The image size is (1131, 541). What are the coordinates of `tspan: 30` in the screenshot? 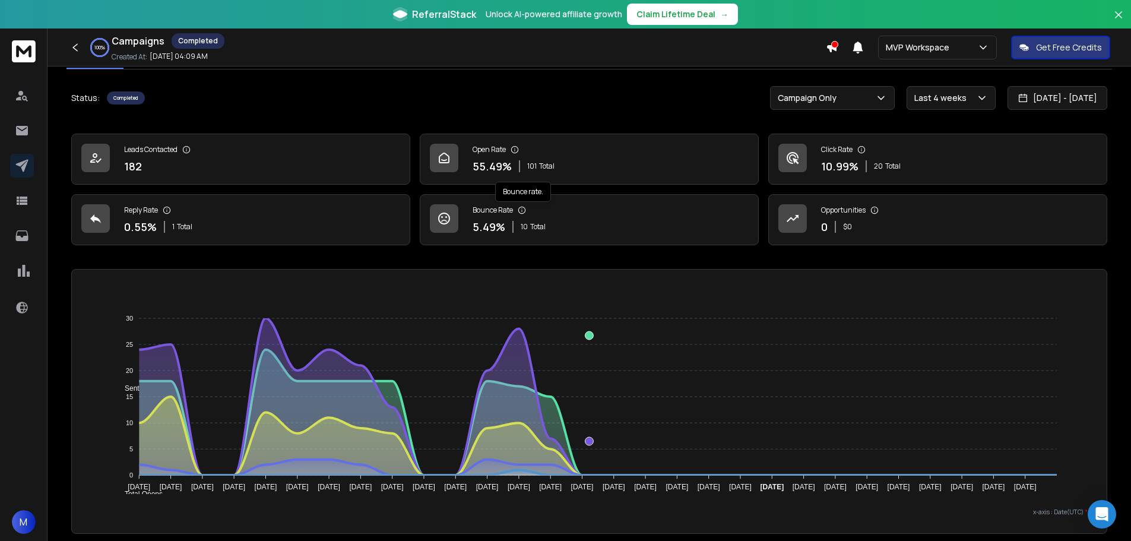 It's located at (129, 318).